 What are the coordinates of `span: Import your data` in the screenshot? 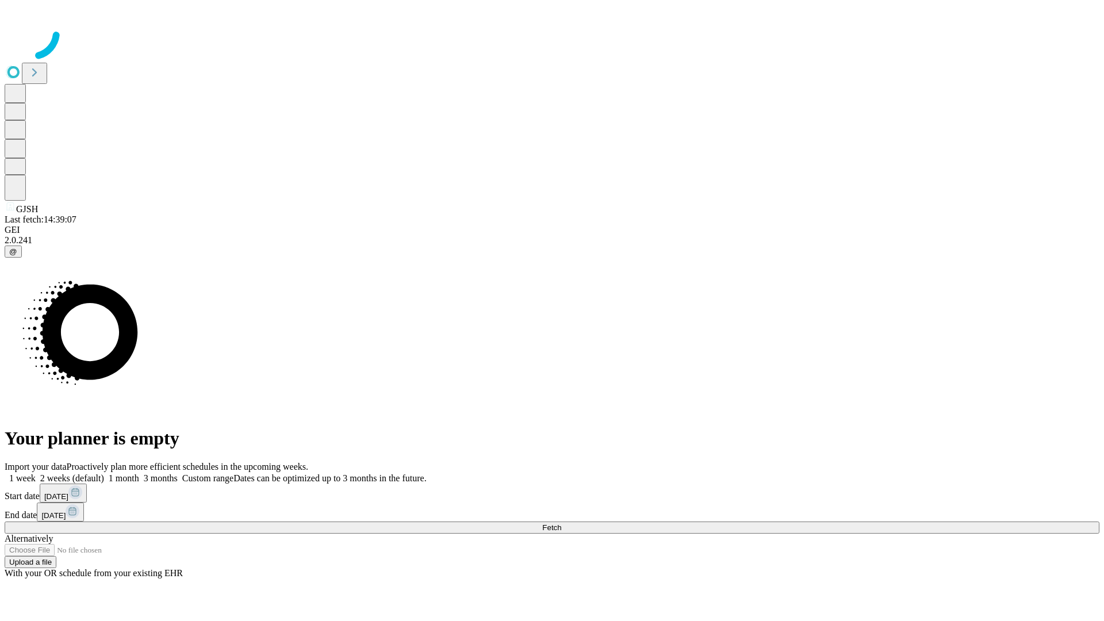 It's located at (36, 467).